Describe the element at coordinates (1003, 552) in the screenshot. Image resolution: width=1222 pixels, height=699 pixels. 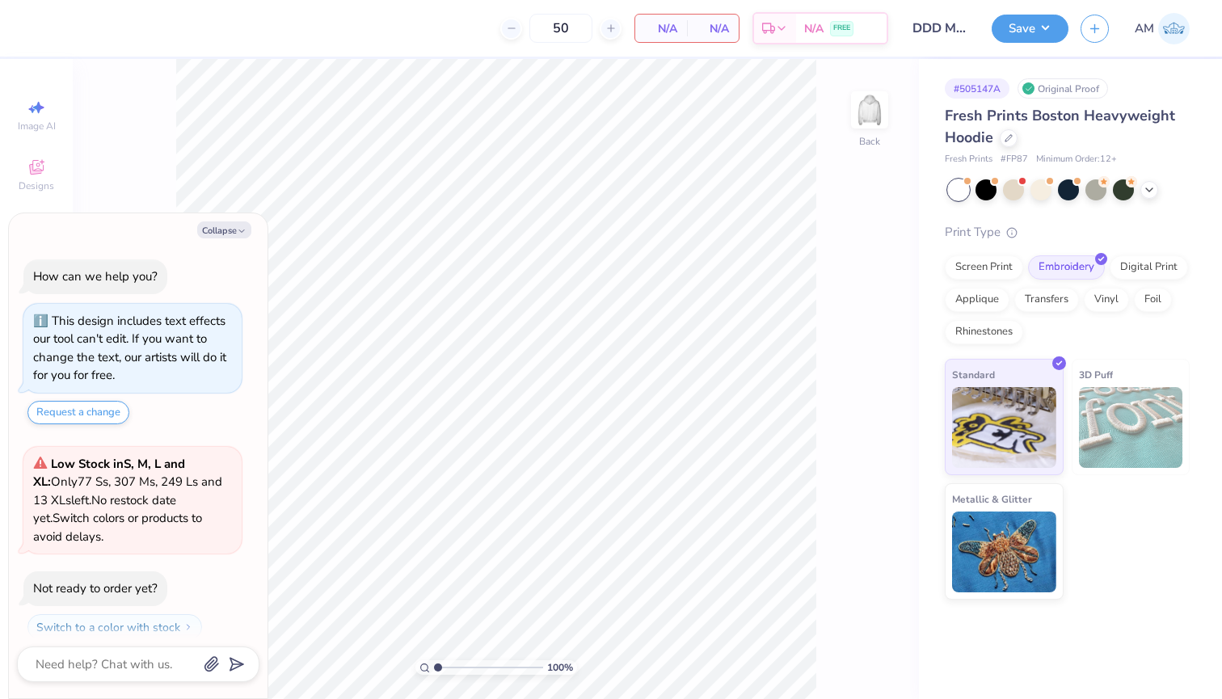
I see `img: Metallic & Glitter` at that location.